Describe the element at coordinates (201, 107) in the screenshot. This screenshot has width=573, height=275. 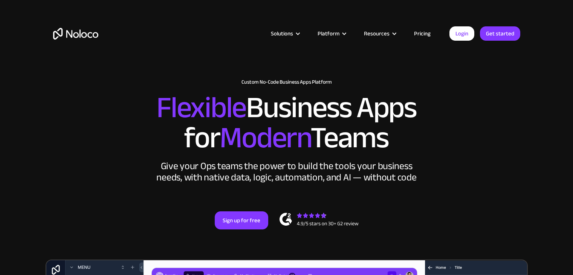
I see `span: Flexible` at that location.